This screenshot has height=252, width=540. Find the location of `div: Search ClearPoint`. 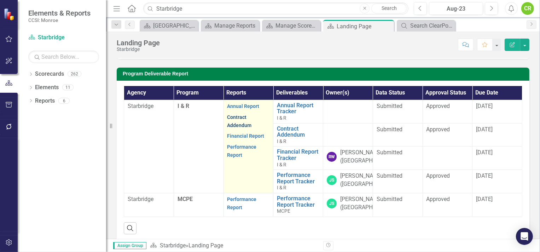

div: Search ClearPoint is located at coordinates (432, 25).